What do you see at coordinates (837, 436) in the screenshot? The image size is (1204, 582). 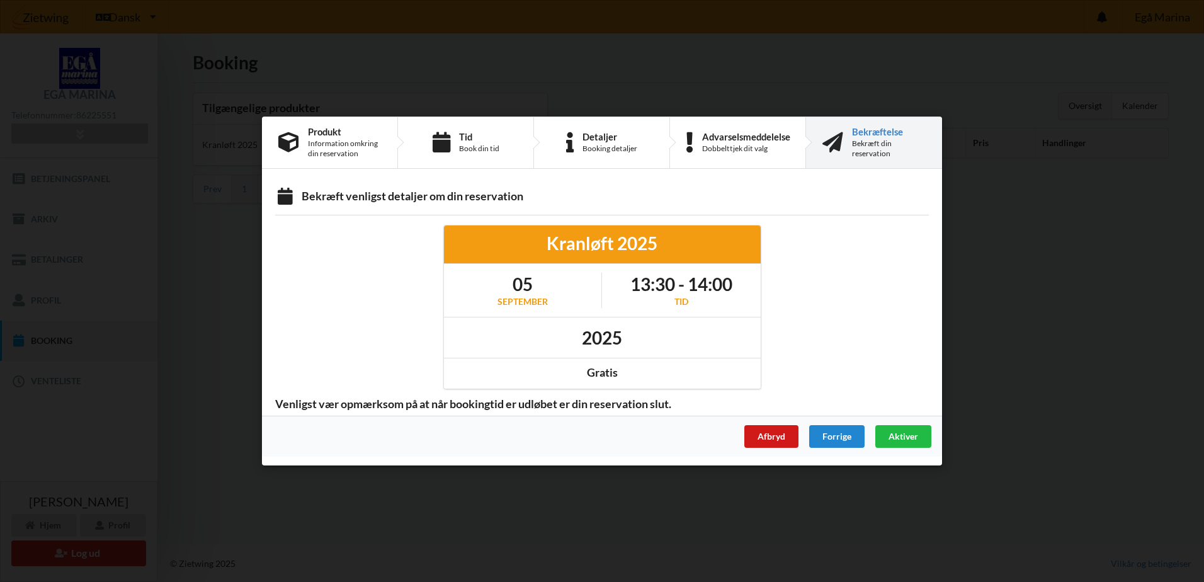 I see `div: Forrige` at bounding box center [837, 436].